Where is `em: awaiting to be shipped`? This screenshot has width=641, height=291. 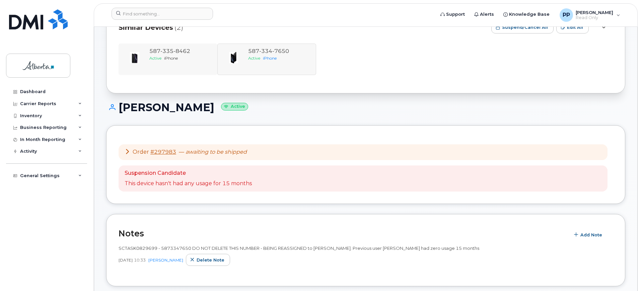
em: awaiting to be shipped is located at coordinates (216, 152).